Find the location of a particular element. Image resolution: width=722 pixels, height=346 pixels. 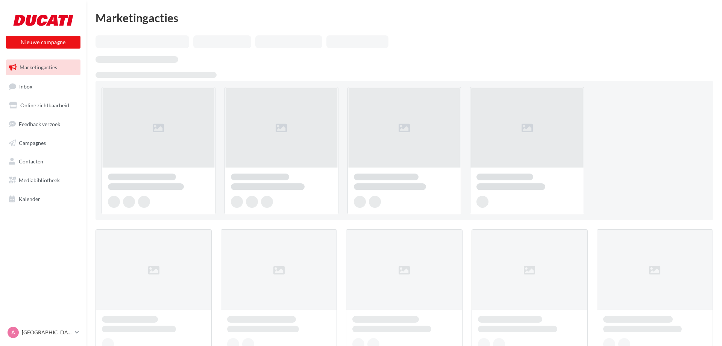

a: Inbox is located at coordinates (43, 86).